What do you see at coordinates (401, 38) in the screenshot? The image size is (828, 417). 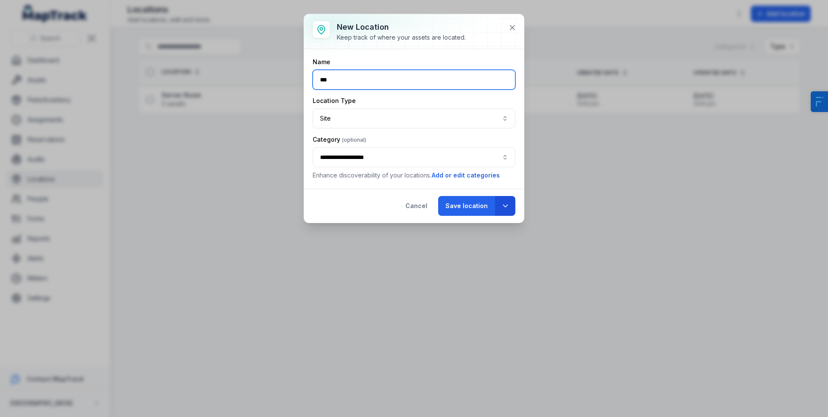 I see `div: Keep track of where your assets are located.` at bounding box center [401, 38].